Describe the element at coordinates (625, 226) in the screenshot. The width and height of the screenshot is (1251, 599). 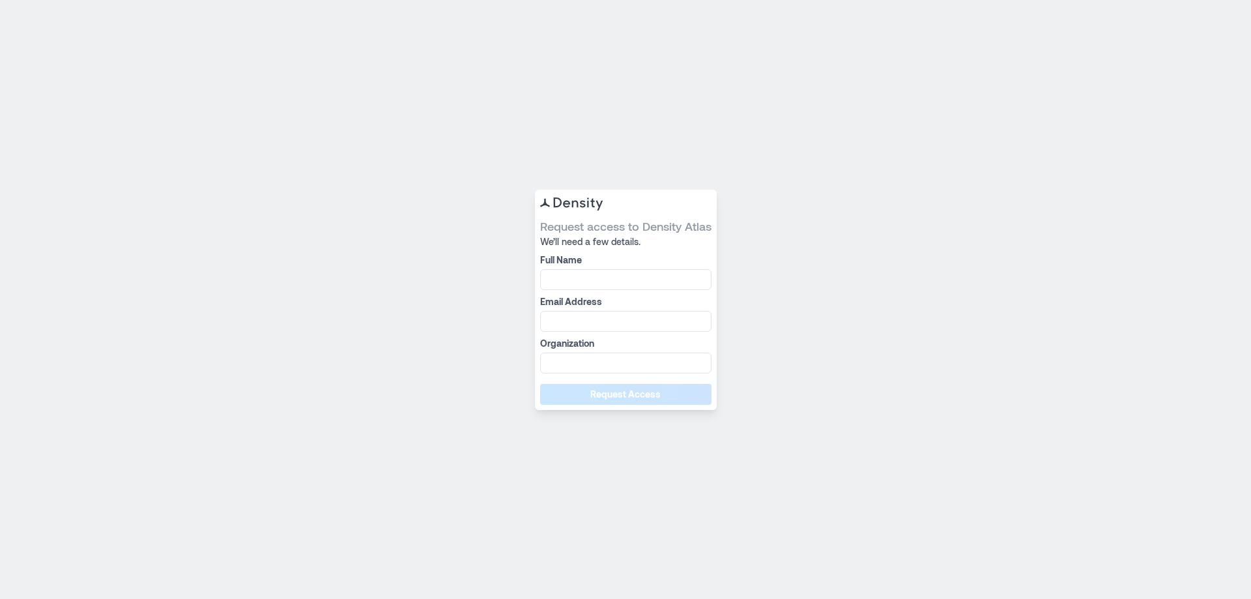
I see `span: Request access to Density Atlas` at that location.